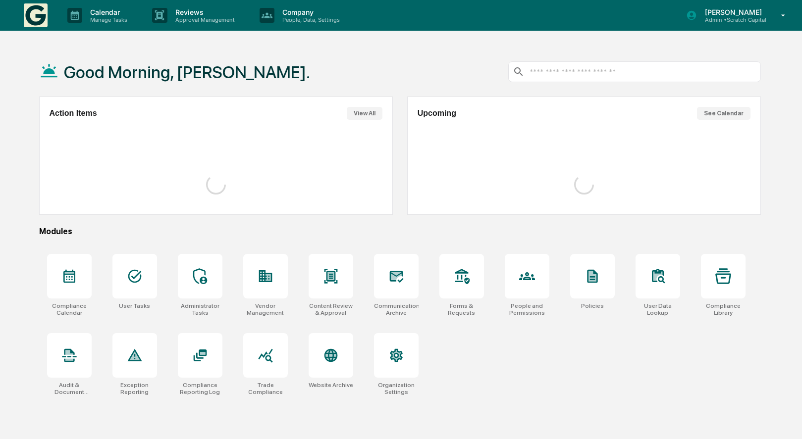 This screenshot has width=802, height=439. I want to click on p: People, Data, Settings, so click(310, 20).